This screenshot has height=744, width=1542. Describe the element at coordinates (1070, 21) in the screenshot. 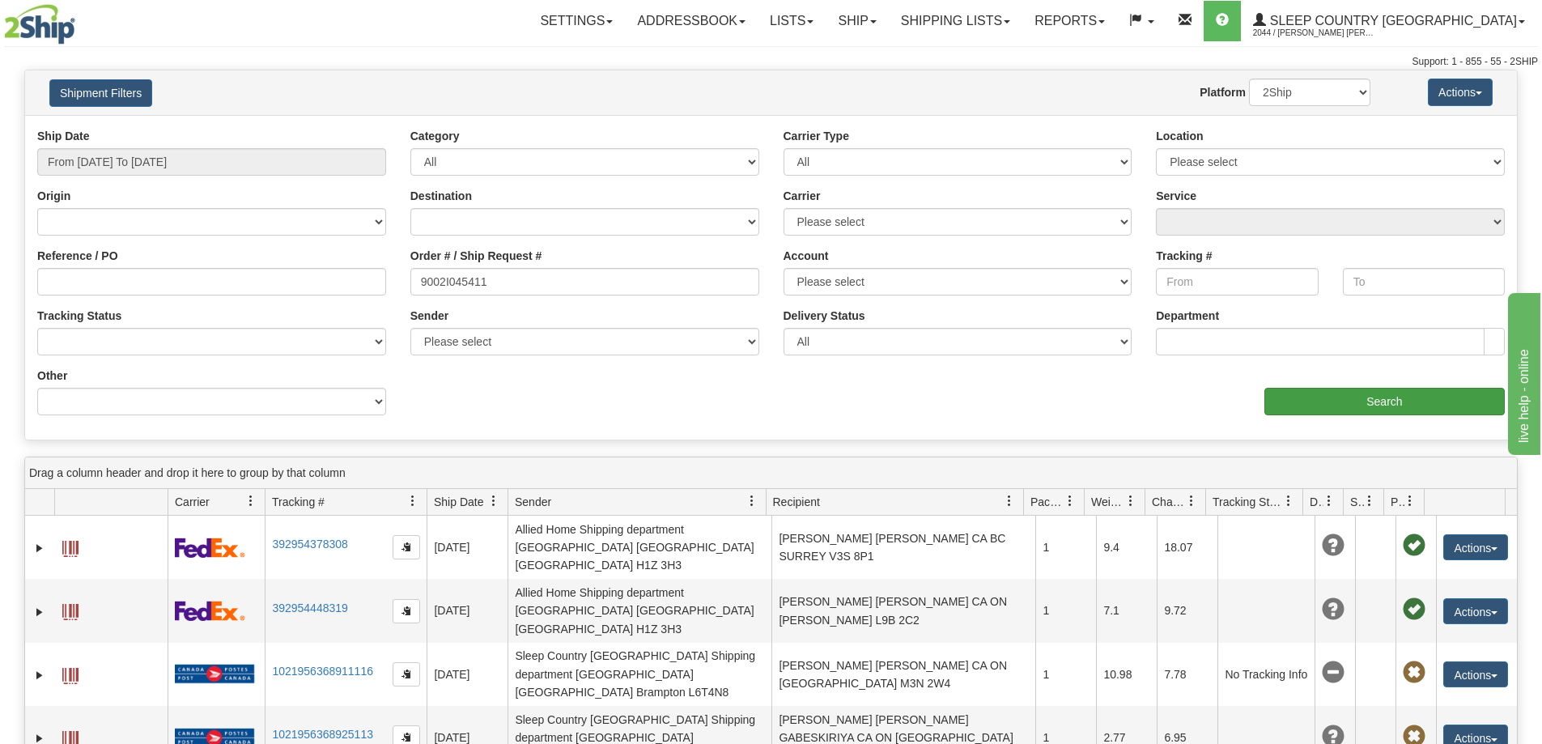

I see `a: Reports` at that location.